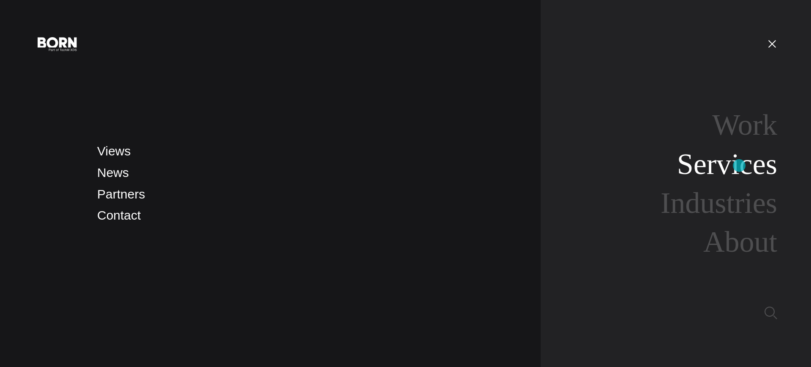 The width and height of the screenshot is (811, 367). Describe the element at coordinates (745, 125) in the screenshot. I see `a: Work` at that location.